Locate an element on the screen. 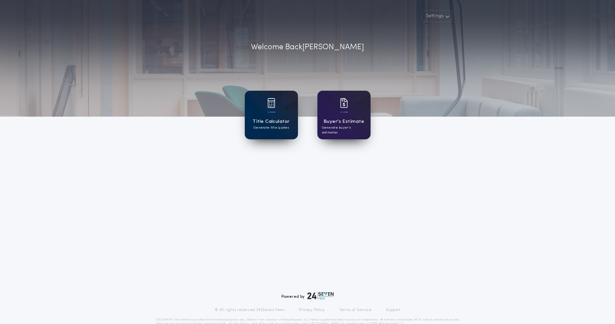 This screenshot has width=615, height=324. h1: Title Calculator is located at coordinates (271, 122).